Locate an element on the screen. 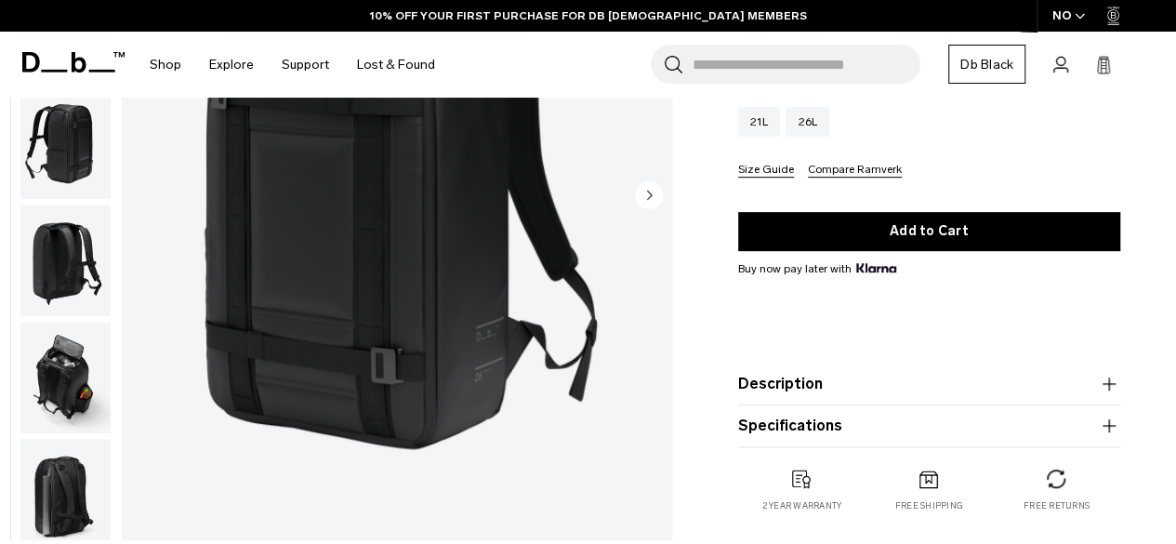 Image resolution: width=1176 pixels, height=544 pixels. p: 2 year warranty is located at coordinates (802, 506).